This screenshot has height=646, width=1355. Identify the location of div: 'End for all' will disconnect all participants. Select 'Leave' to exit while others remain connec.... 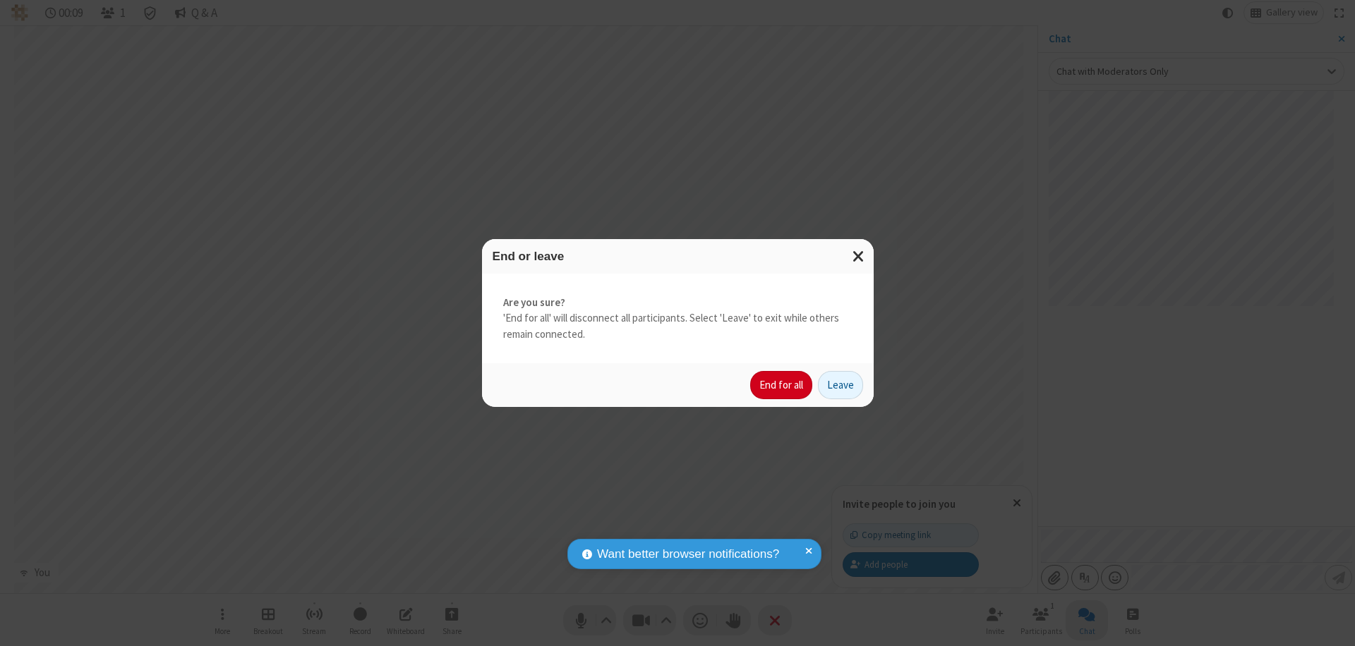
(677, 319).